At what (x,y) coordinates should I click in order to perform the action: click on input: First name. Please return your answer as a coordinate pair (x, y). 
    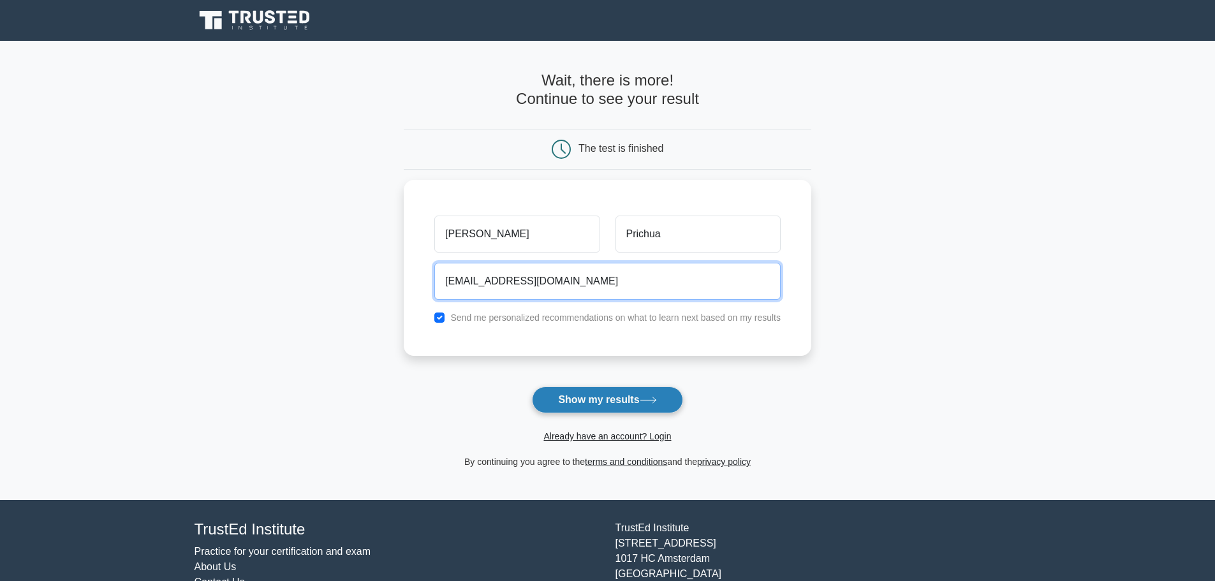
    Looking at the image, I should click on (517, 234).